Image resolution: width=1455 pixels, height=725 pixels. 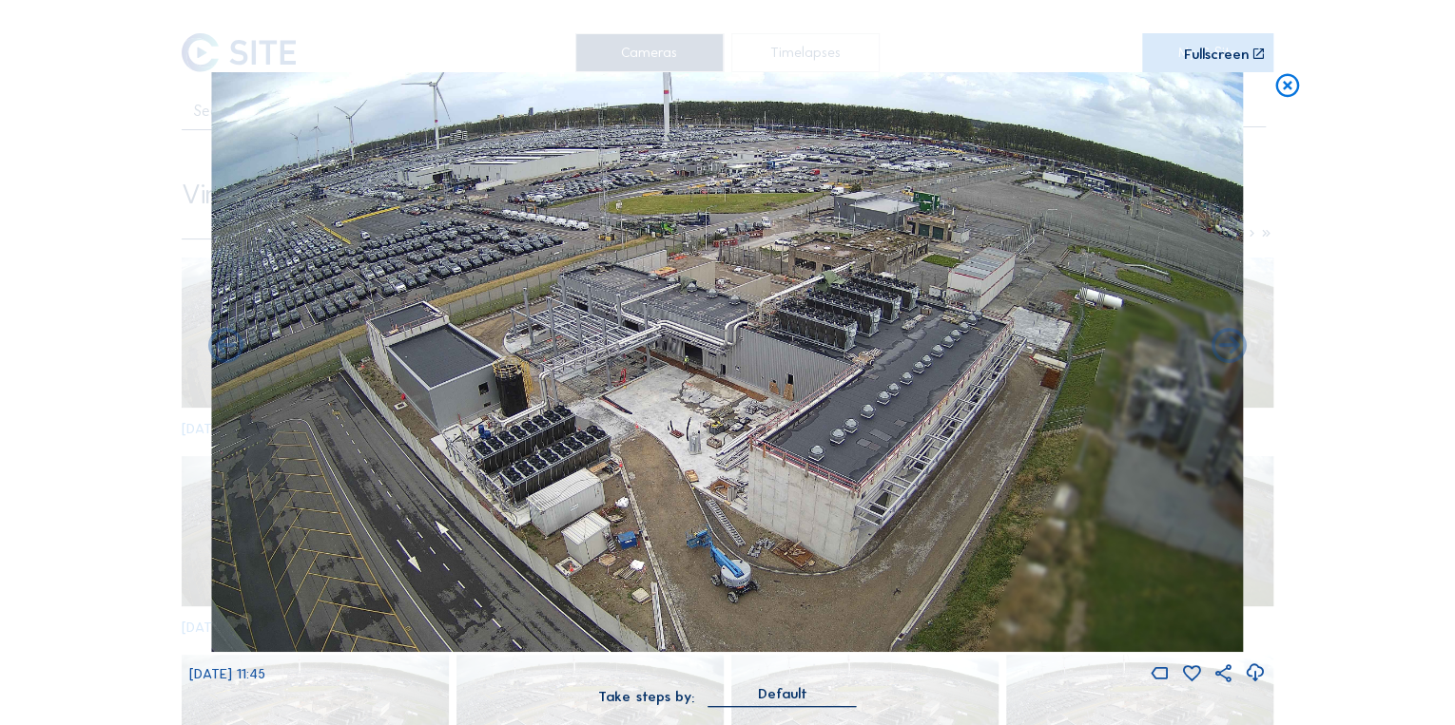 I want to click on i: Back, so click(x=1228, y=347).